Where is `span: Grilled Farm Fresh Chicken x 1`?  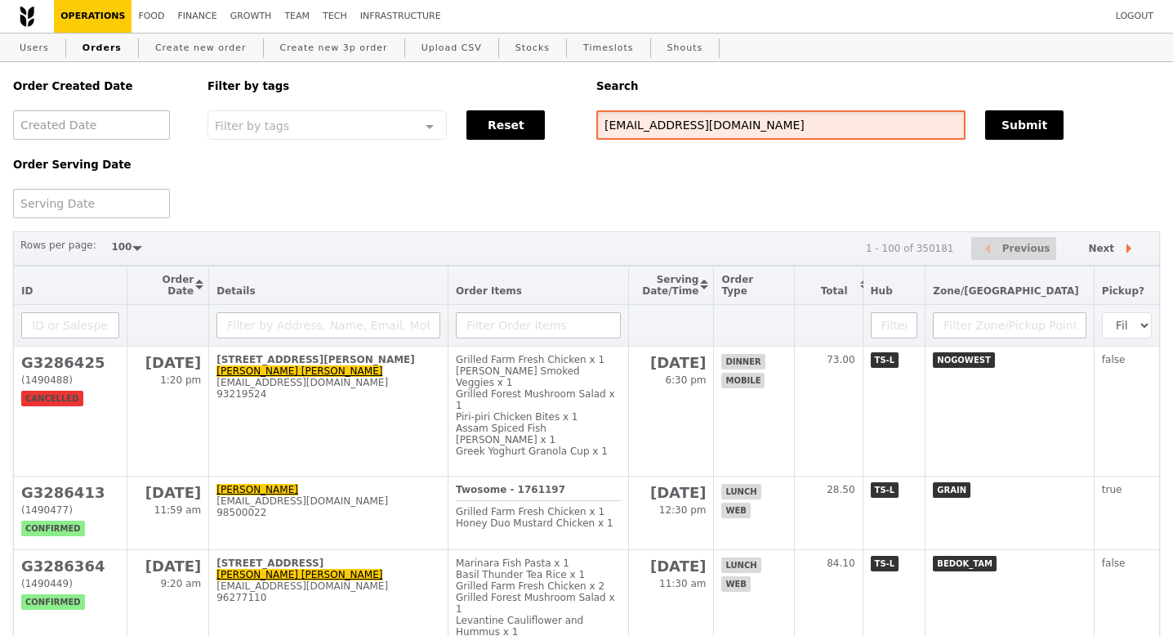 span: Grilled Farm Fresh Chicken x 1 is located at coordinates (530, 511).